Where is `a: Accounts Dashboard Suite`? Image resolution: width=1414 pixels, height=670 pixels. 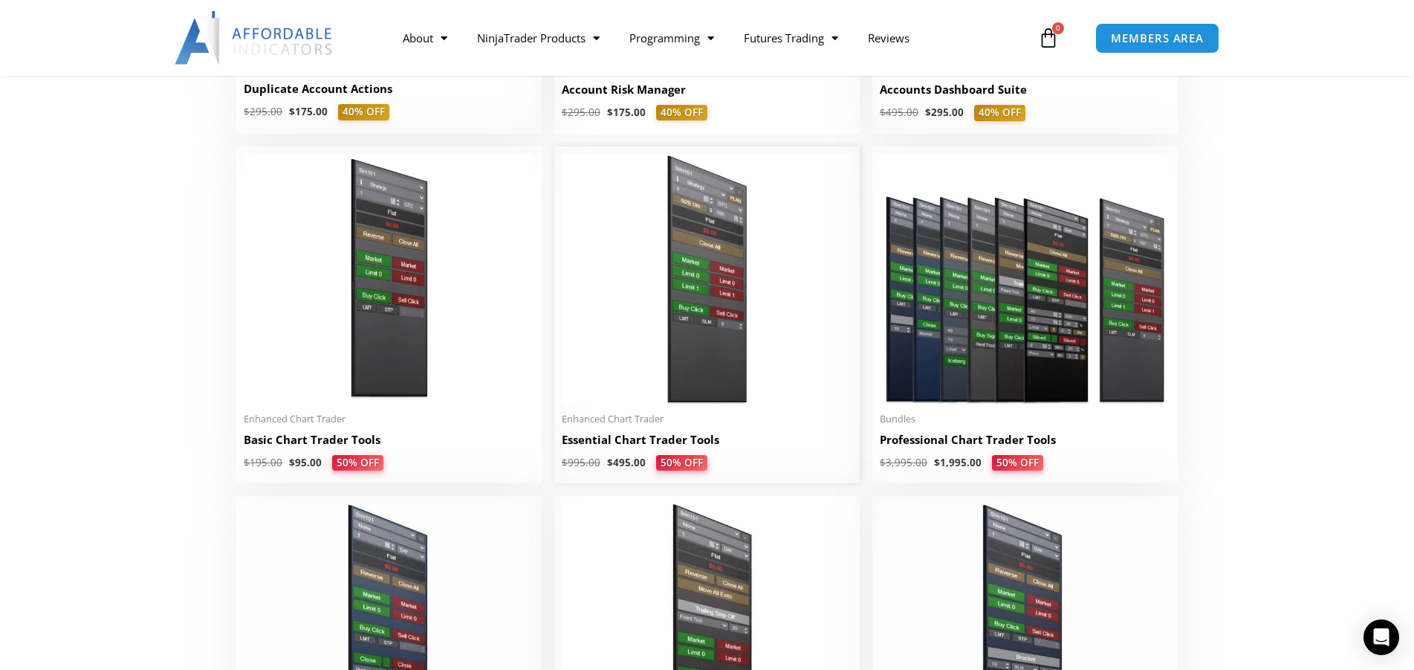
a: Accounts Dashboard Suite is located at coordinates (1025, 93).